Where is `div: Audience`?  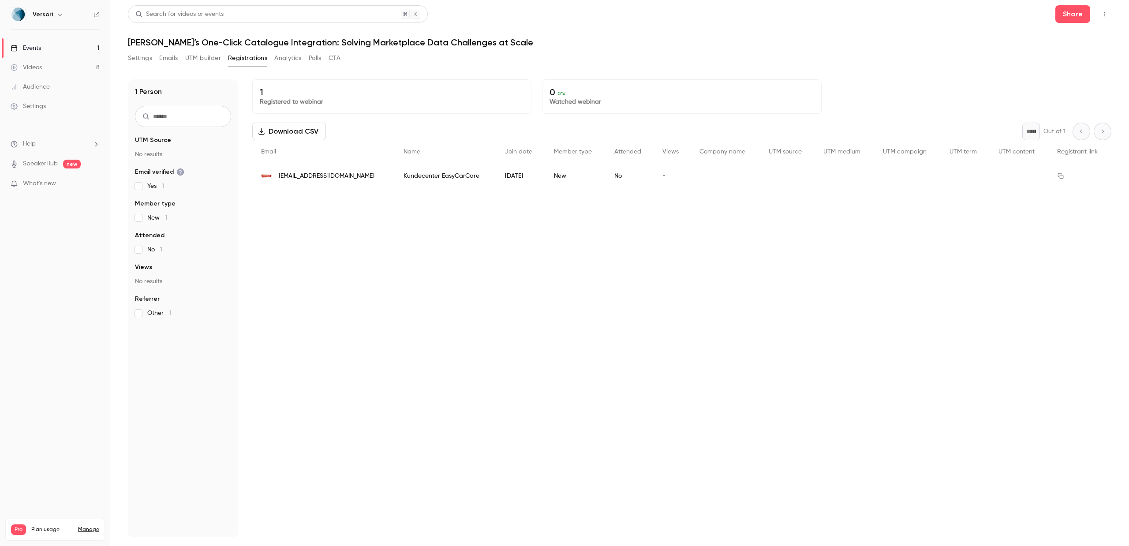 div: Audience is located at coordinates (30, 87).